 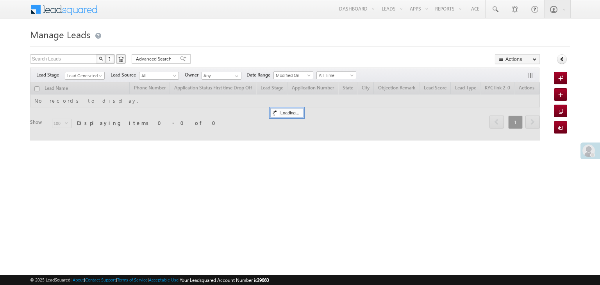 What do you see at coordinates (221, 76) in the screenshot?
I see `input: Type to Search` at bounding box center [221, 76].